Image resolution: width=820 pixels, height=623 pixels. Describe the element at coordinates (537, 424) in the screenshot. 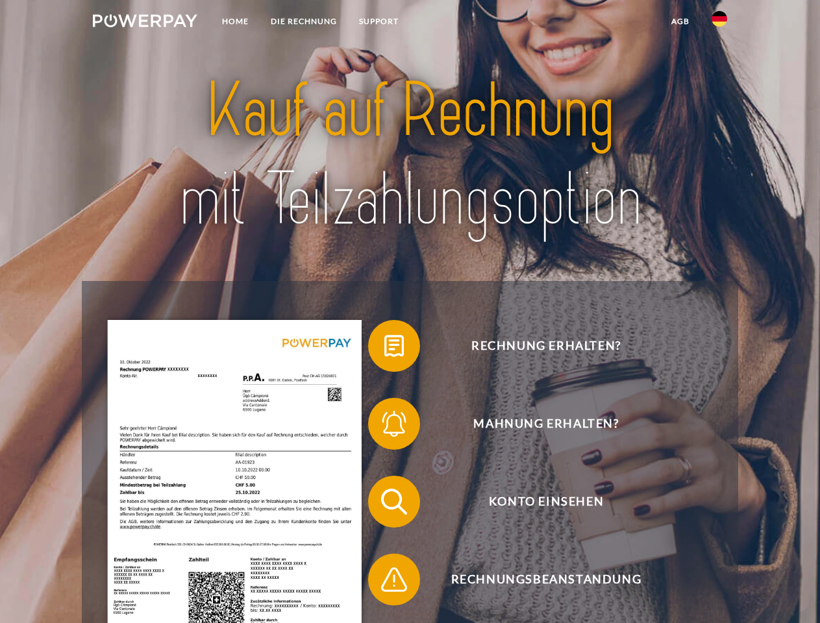

I see `a: Mahnung erhalten?` at that location.